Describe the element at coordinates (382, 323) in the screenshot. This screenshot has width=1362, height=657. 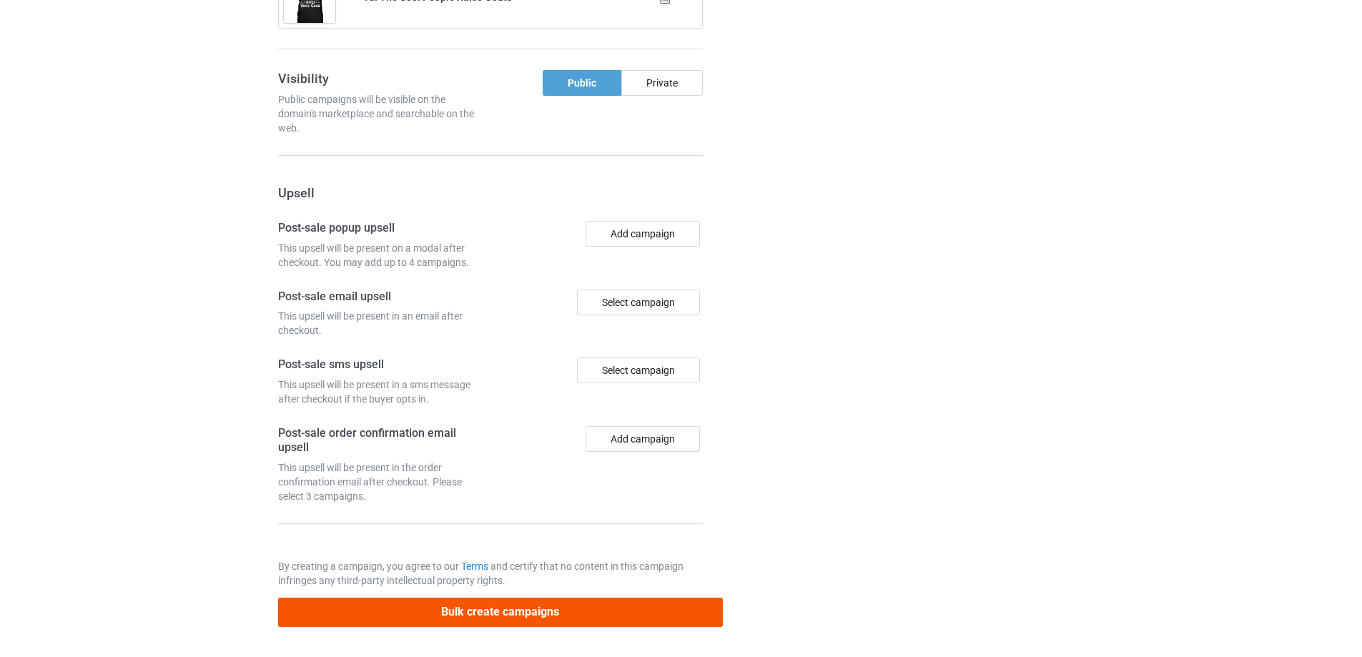
I see `div: This upsell will be present in an email after checkout.` at that location.